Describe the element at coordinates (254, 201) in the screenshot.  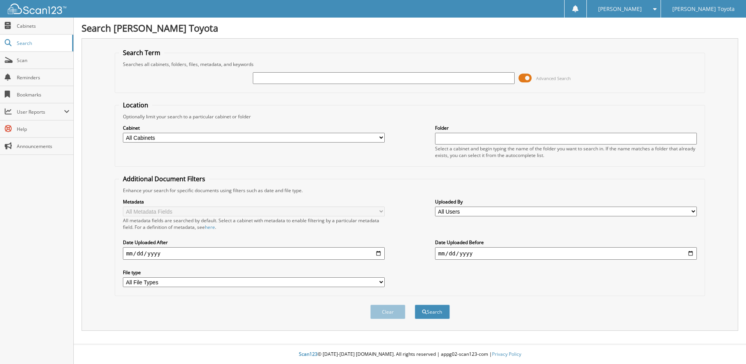
I see `label: Metadata` at that location.